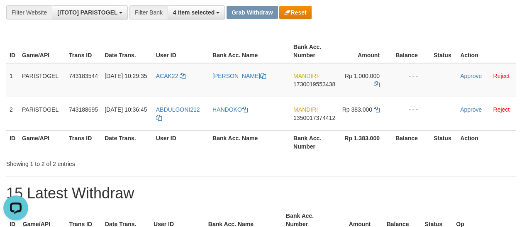 This screenshot has width=522, height=227. What do you see at coordinates (295, 12) in the screenshot?
I see `button: Reset` at bounding box center [295, 12].